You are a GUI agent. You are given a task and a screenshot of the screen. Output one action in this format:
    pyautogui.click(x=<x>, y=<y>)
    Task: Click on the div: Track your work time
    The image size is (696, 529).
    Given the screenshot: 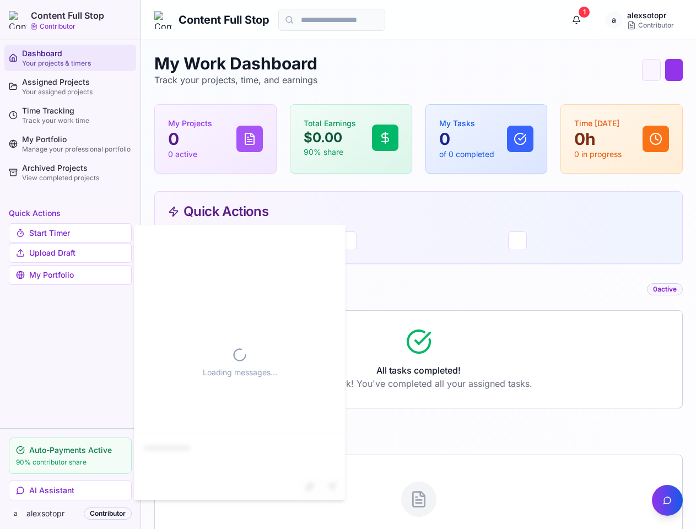 What is the action you would take?
    pyautogui.click(x=77, y=121)
    